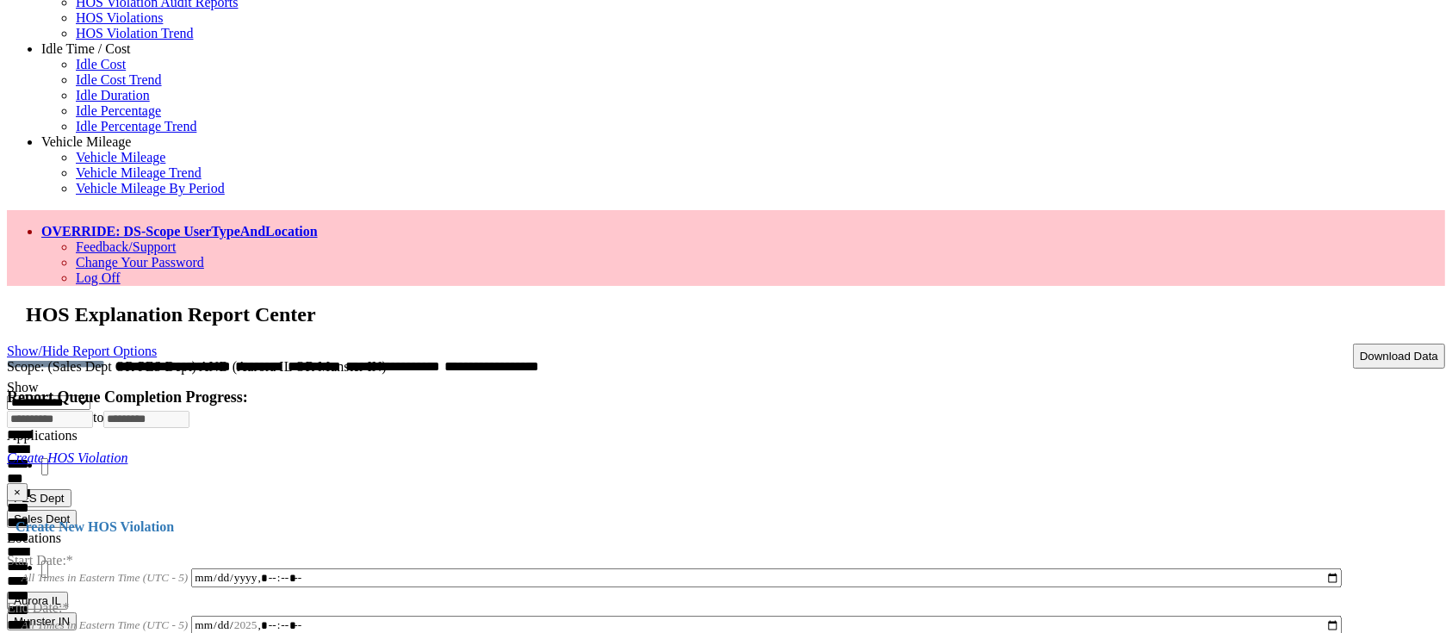 The height and width of the screenshot is (633, 1452). Describe the element at coordinates (98, 417) in the screenshot. I see `span: to` at that location.